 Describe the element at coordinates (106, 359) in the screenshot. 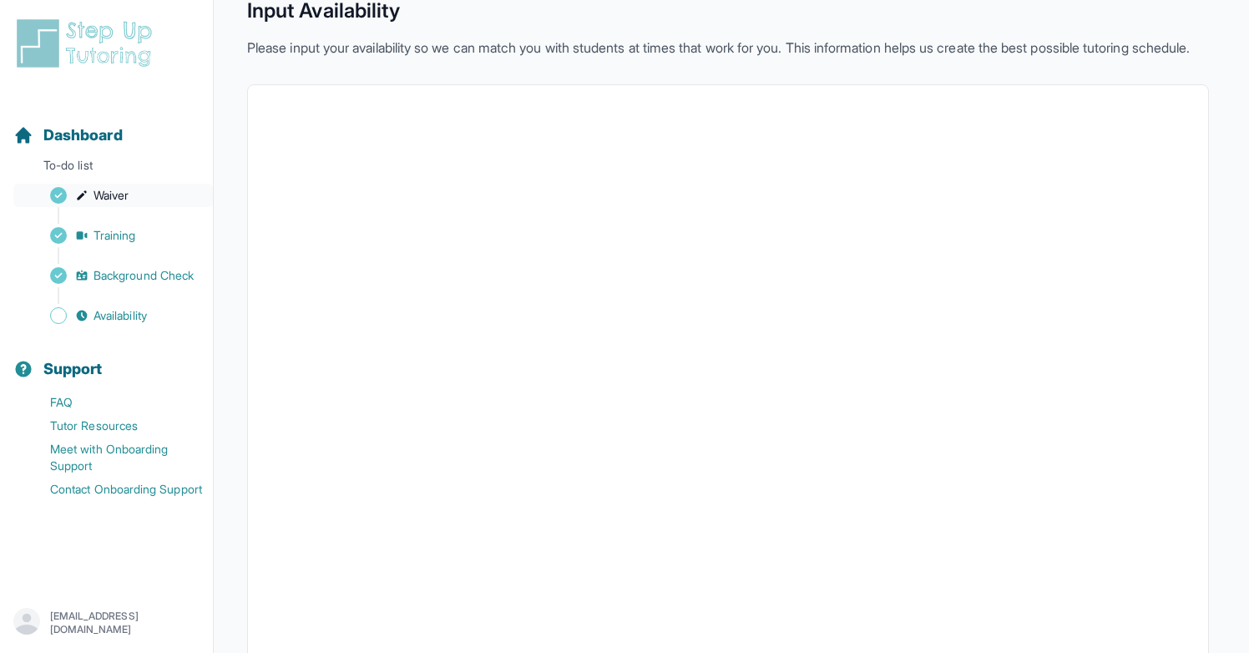

I see `button: Support` at that location.